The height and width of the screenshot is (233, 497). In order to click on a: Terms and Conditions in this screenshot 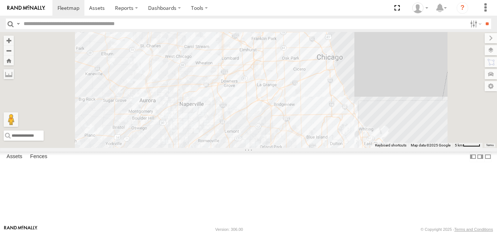, I will do `click(474, 230)`.